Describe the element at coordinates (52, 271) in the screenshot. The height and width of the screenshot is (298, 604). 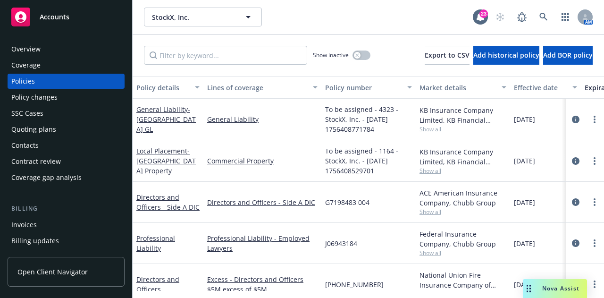
I see `span: Open Client Navigator` at that location.